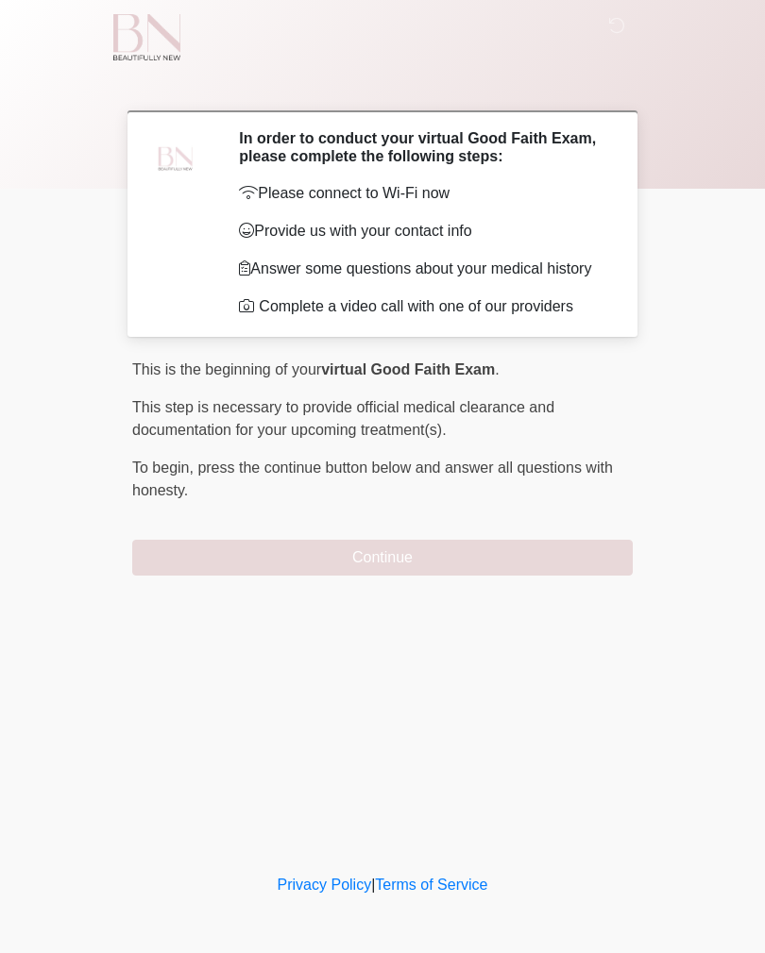 This screenshot has height=953, width=765. I want to click on li: Complete a video call with one of our providers, so click(421, 307).